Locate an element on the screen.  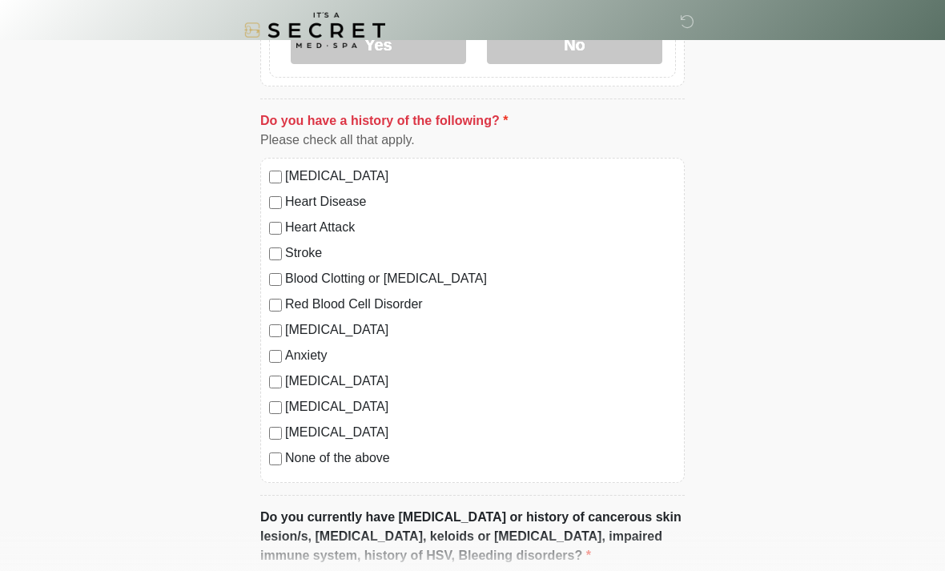
input: None of the above is located at coordinates (275, 459).